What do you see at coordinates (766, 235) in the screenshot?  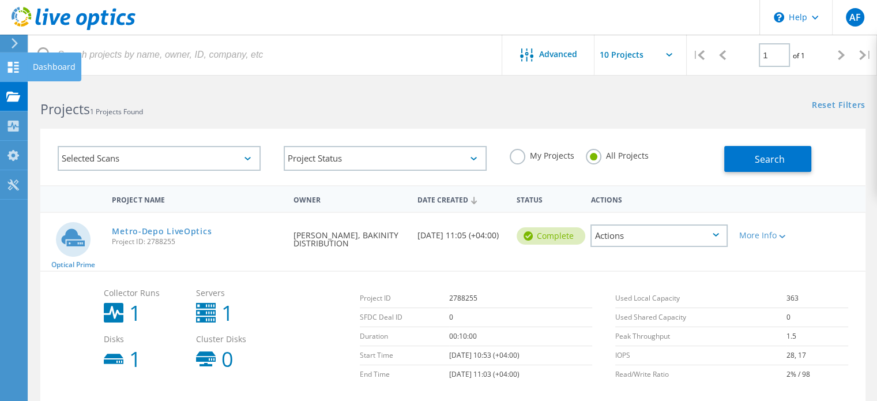 I see `div: More Info` at bounding box center [766, 235].